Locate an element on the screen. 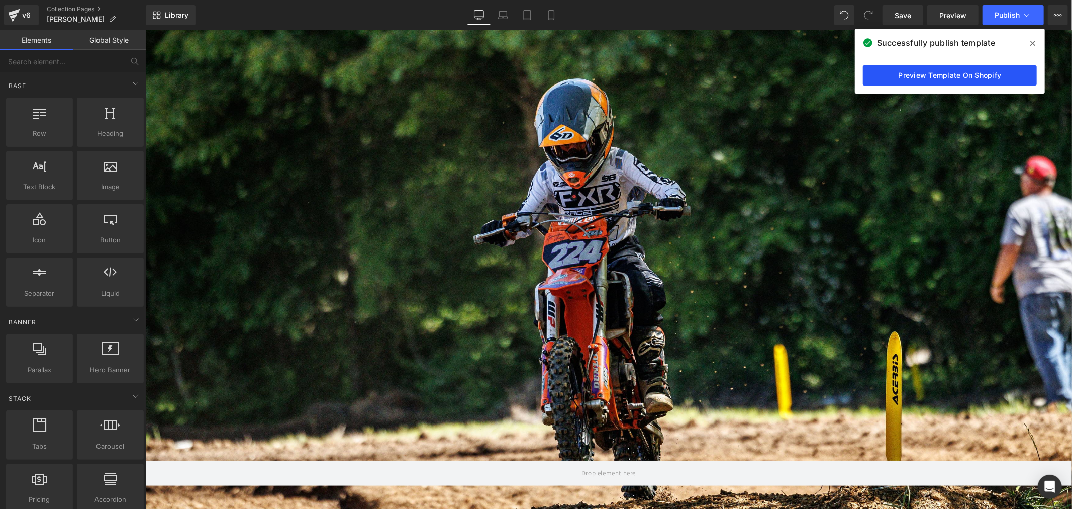 The width and height of the screenshot is (1072, 509). span: Library is located at coordinates (176, 15).